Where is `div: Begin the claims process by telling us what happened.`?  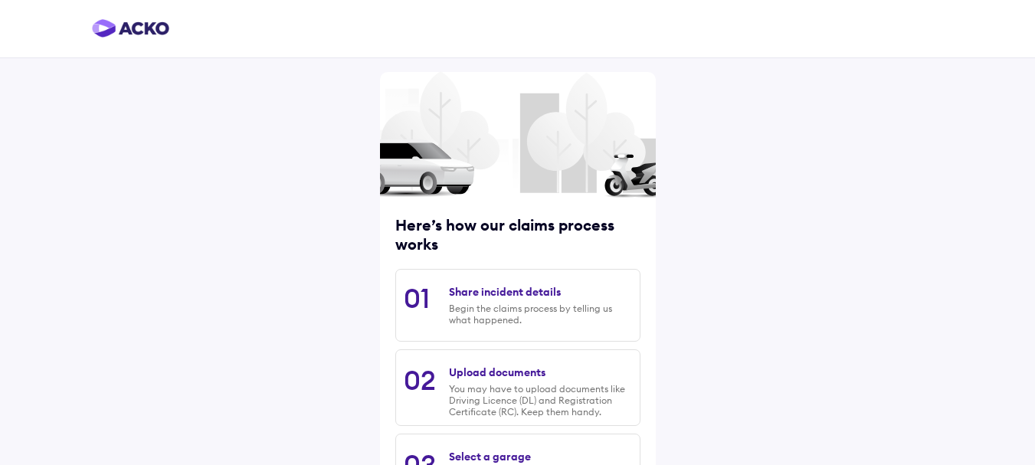 div: Begin the claims process by telling us what happened. is located at coordinates (540, 314).